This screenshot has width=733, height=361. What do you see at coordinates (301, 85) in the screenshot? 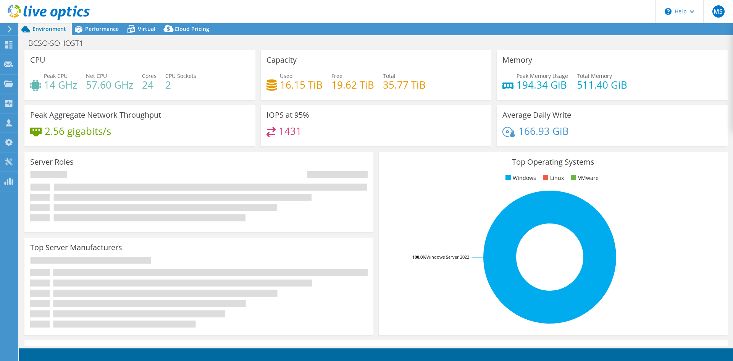
I see `h4: 16.15 TiB` at bounding box center [301, 85].